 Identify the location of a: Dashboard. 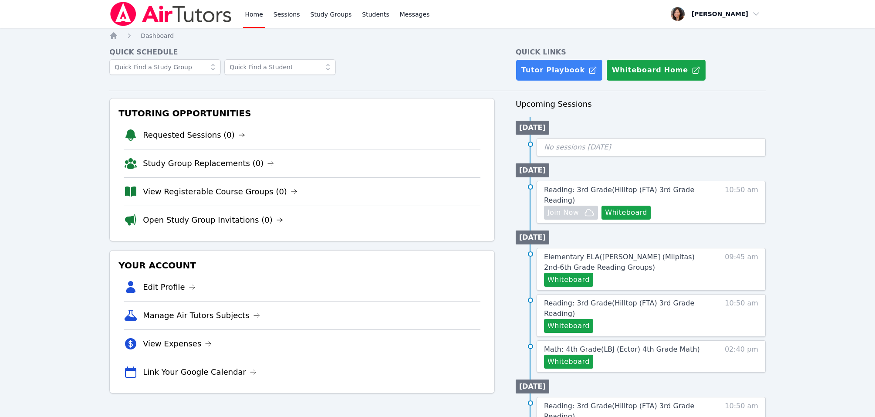
(157, 36).